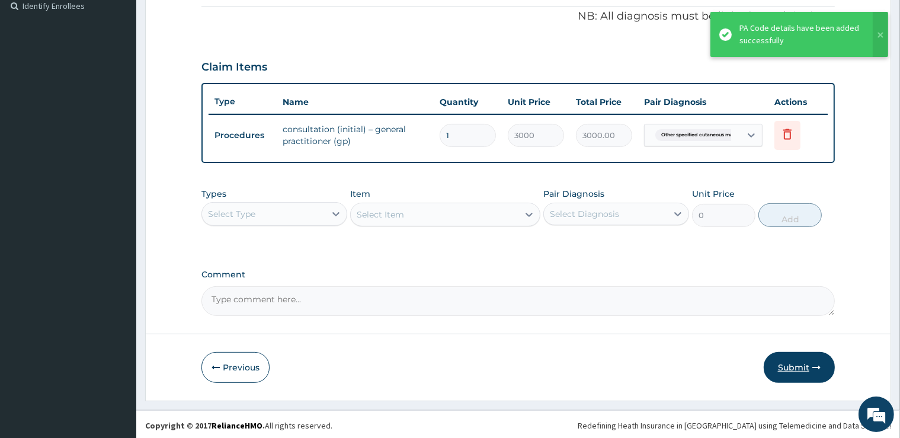 The height and width of the screenshot is (438, 900). What do you see at coordinates (790, 215) in the screenshot?
I see `button: Add` at bounding box center [790, 215].